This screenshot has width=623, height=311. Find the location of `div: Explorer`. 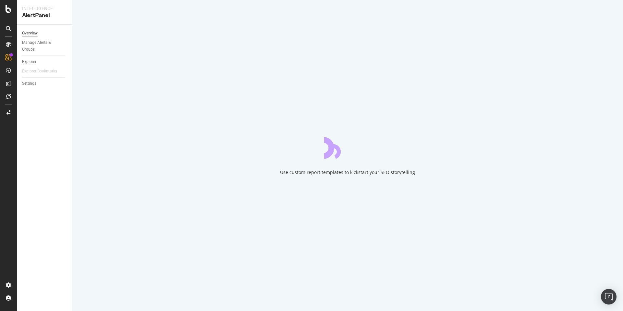

div: Explorer is located at coordinates (29, 62).